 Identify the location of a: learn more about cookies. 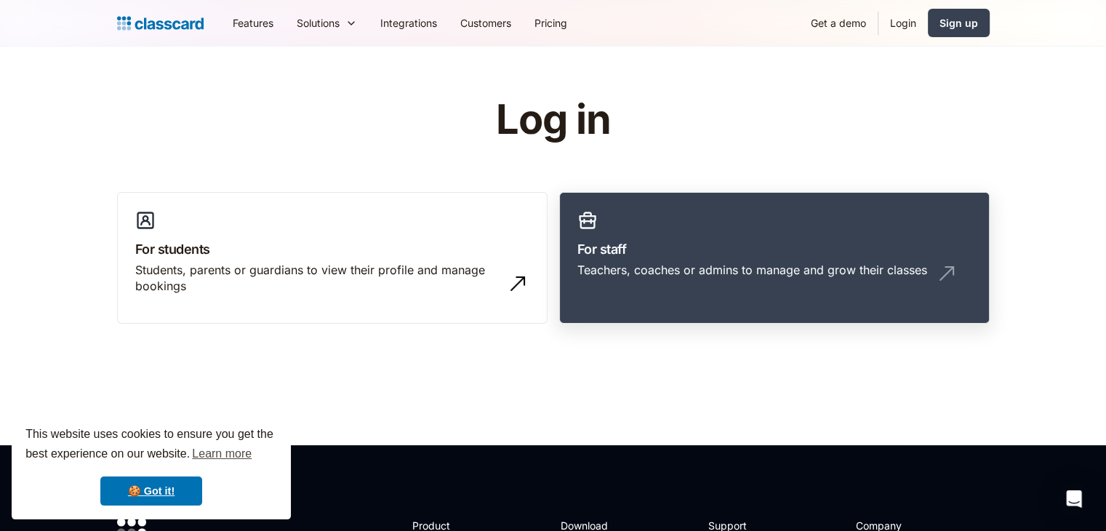
(222, 454).